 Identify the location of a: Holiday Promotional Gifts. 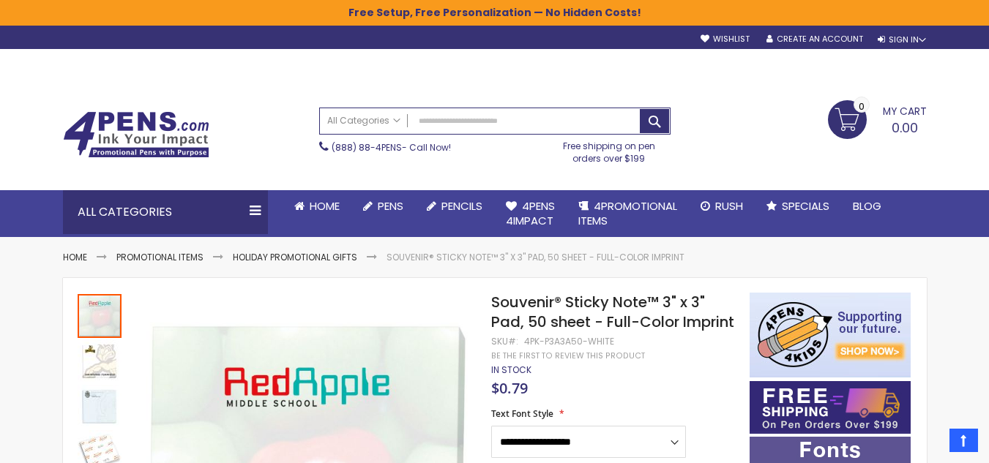
(295, 257).